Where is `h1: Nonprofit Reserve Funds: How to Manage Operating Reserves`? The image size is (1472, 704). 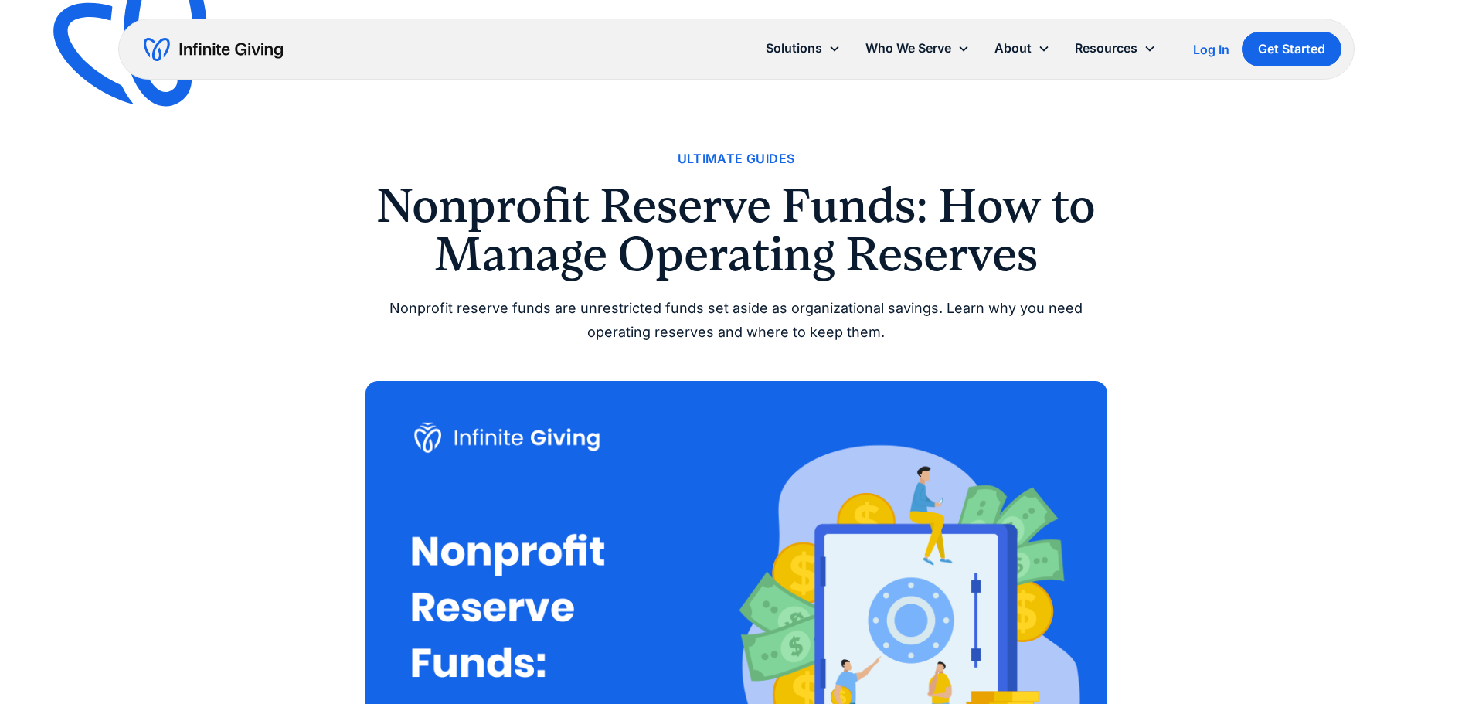
h1: Nonprofit Reserve Funds: How to Manage Operating Reserves is located at coordinates (736, 229).